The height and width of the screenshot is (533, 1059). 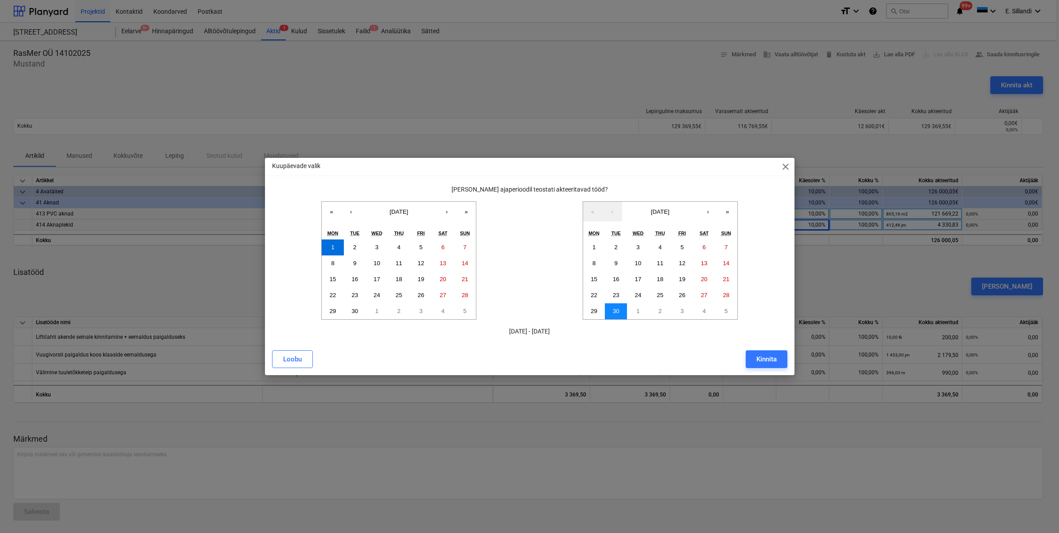 What do you see at coordinates (399, 295) in the screenshot?
I see `abbr: September 25, 2025` at bounding box center [399, 295].